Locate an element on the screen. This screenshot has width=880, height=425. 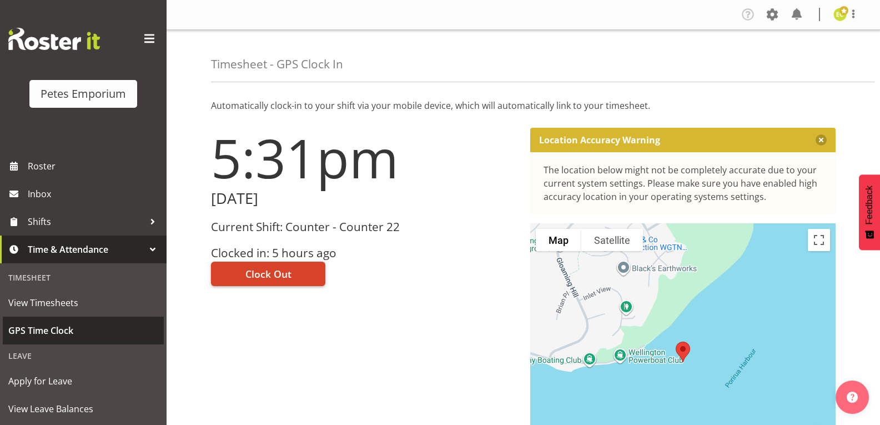
span: Inbox is located at coordinates (94, 194).